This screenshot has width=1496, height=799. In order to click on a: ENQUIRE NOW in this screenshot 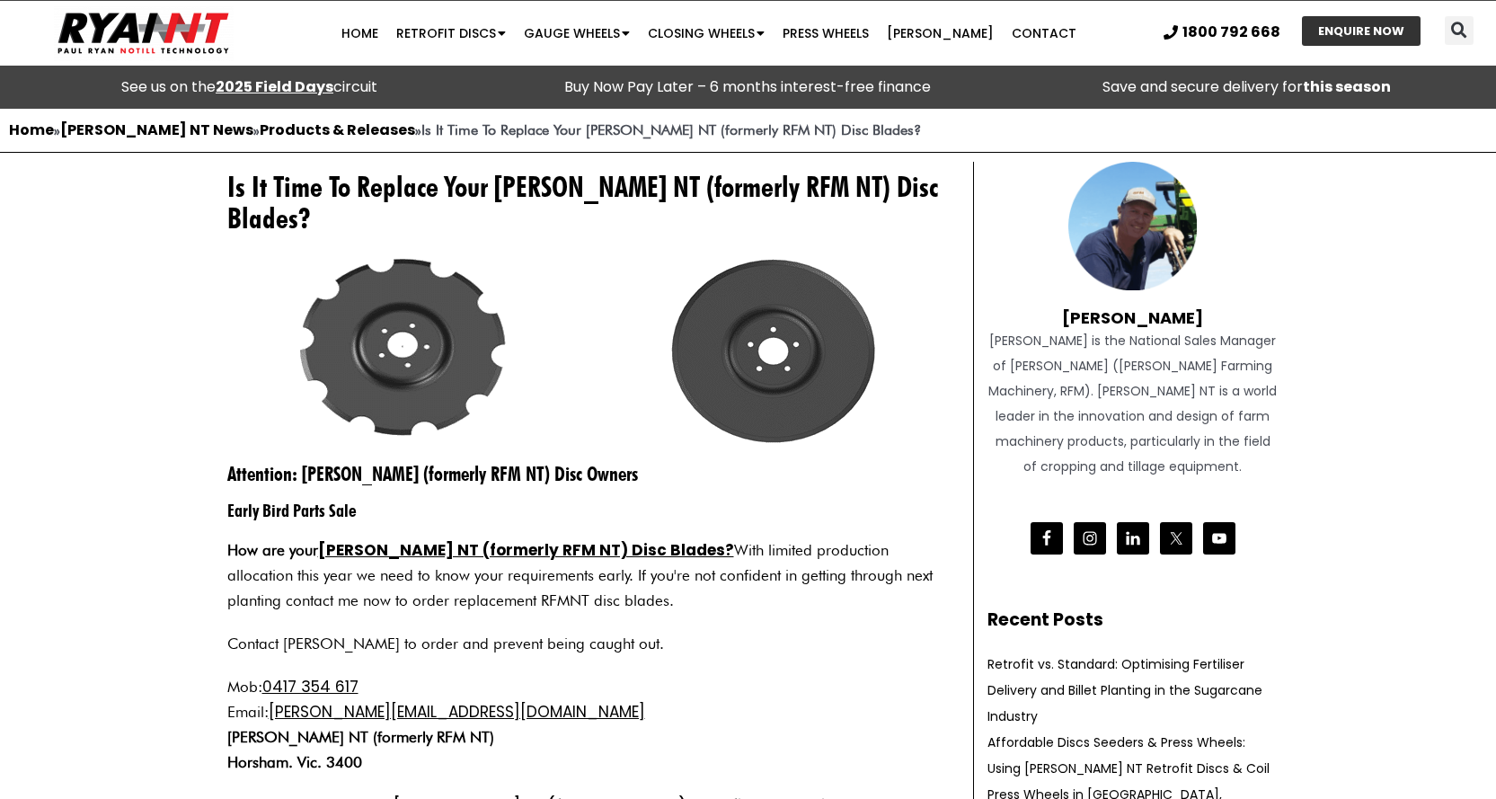, I will do `click(1361, 31)`.